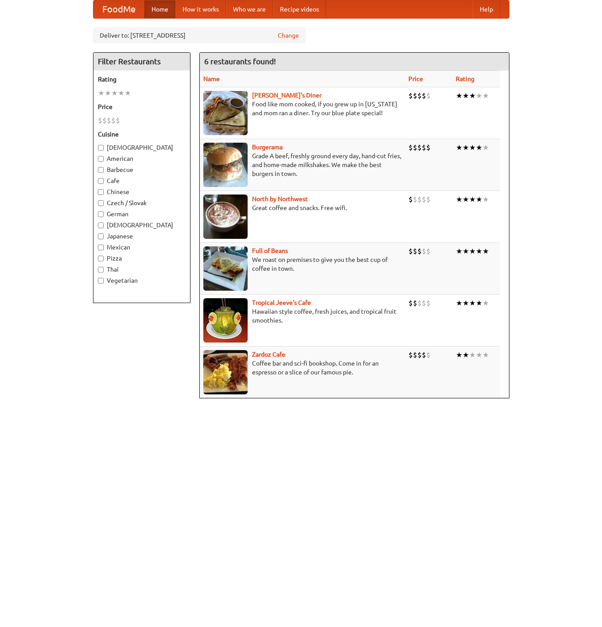  What do you see at coordinates (201, 9) in the screenshot?
I see `a: How it works` at bounding box center [201, 9].